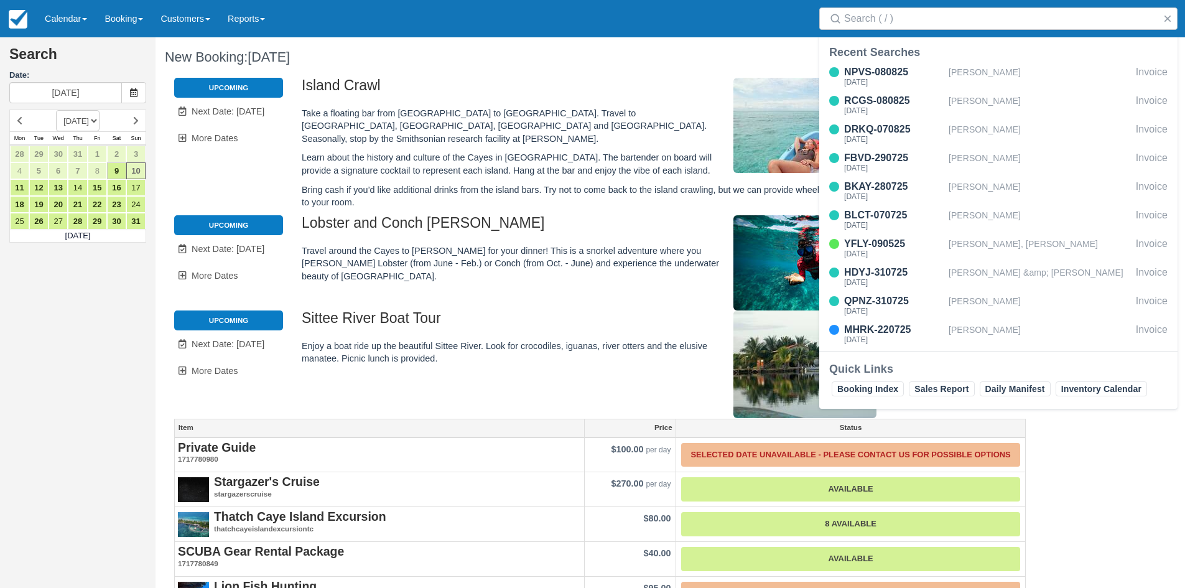 This screenshot has width=1185, height=588. I want to click on h2: Search, so click(78, 58).